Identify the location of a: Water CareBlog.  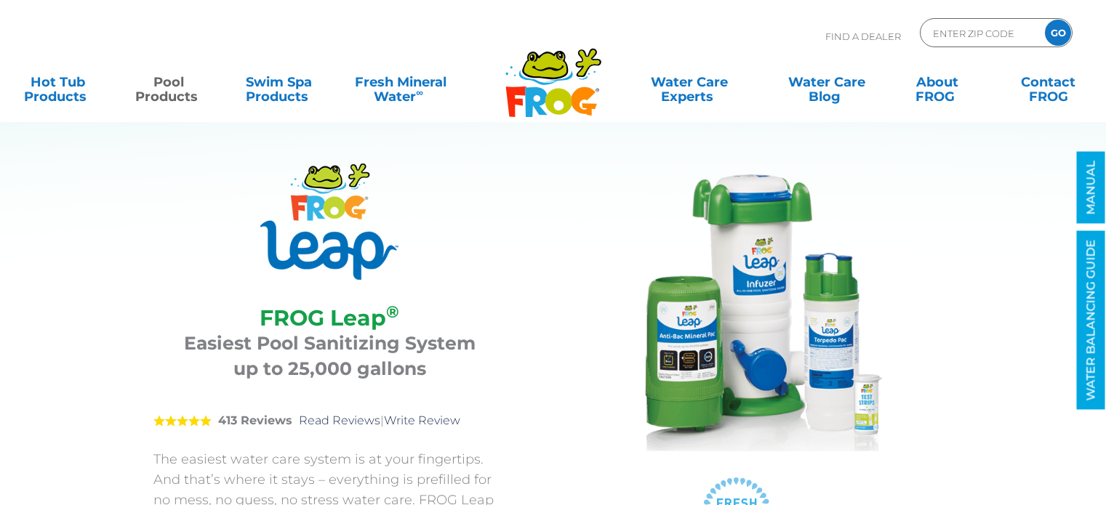
(827, 82).